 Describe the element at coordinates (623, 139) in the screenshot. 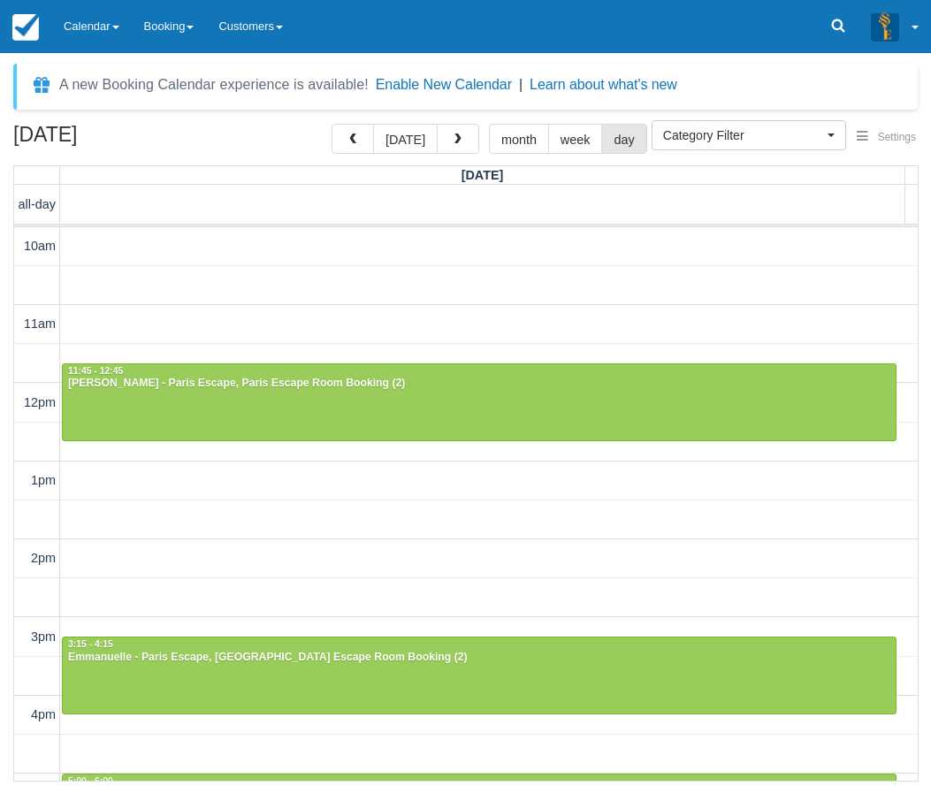

I see `button: day` at that location.